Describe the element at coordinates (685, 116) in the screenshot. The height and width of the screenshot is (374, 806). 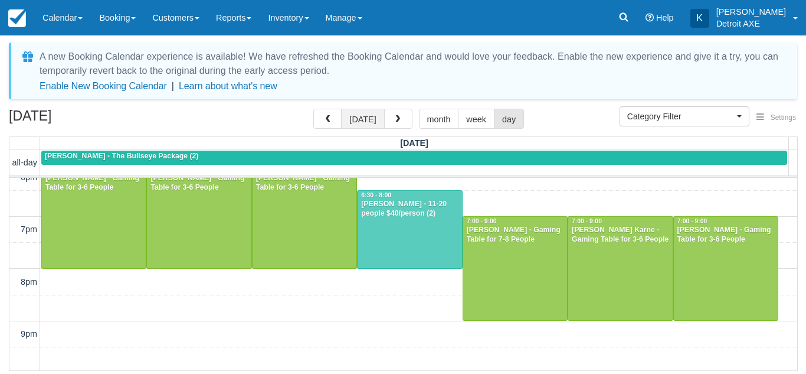
I see `button: Category Filter` at that location.